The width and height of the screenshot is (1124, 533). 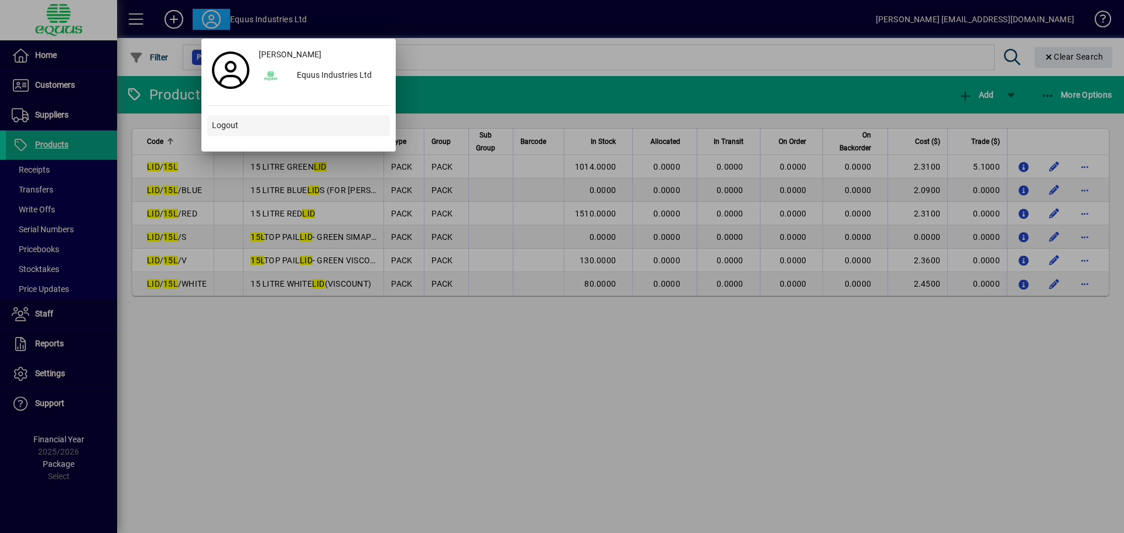 What do you see at coordinates (338, 76) in the screenshot?
I see `div: Equus Industries Ltd` at bounding box center [338, 76].